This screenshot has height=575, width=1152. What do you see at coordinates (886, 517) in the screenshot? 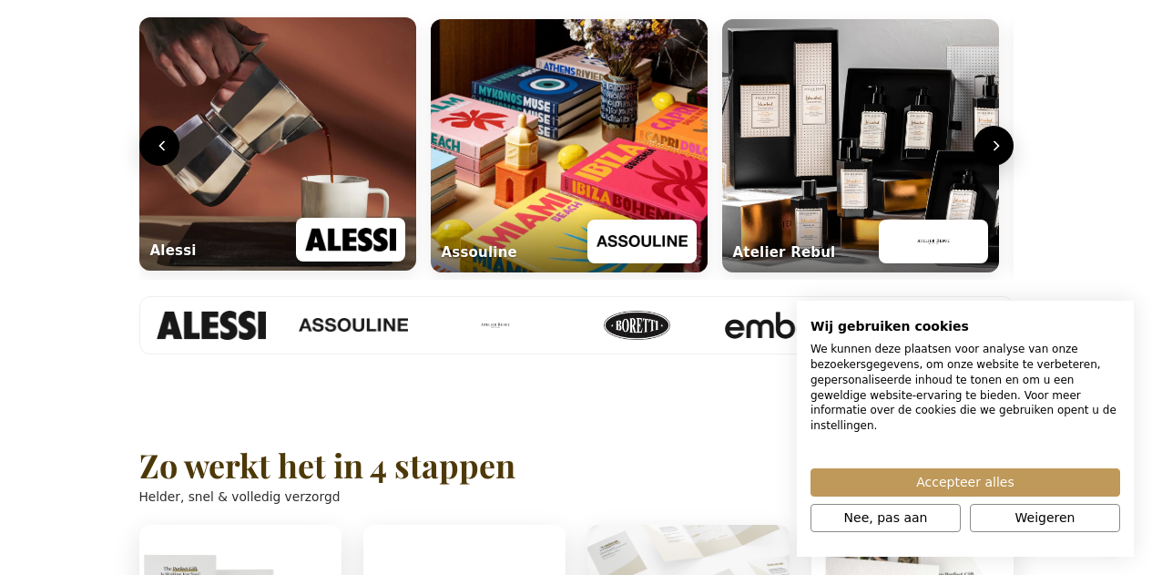
I see `span: Nee, pas aan` at bounding box center [886, 517].